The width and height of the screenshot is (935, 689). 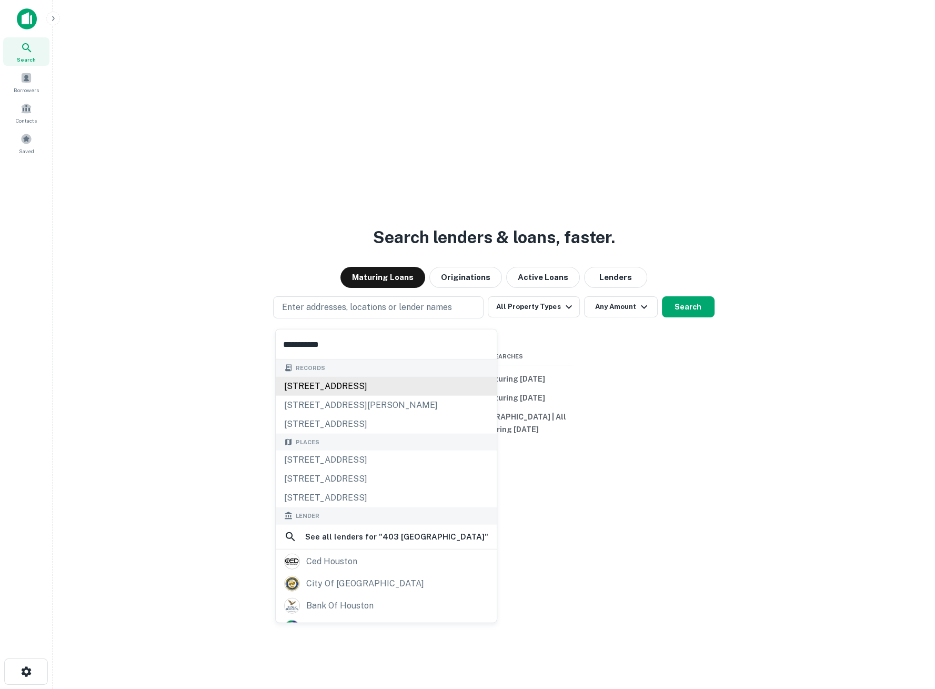 I want to click on button: Originations, so click(x=466, y=277).